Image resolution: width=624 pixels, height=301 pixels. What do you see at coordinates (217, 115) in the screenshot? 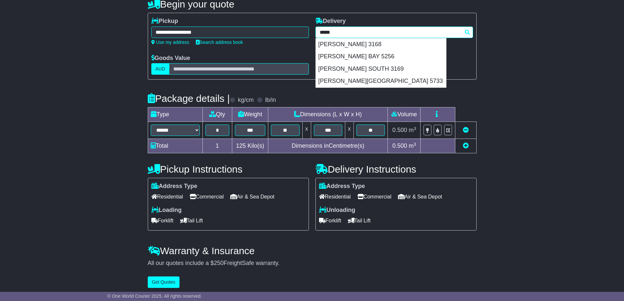
I see `td: Qty` at bounding box center [217, 115].